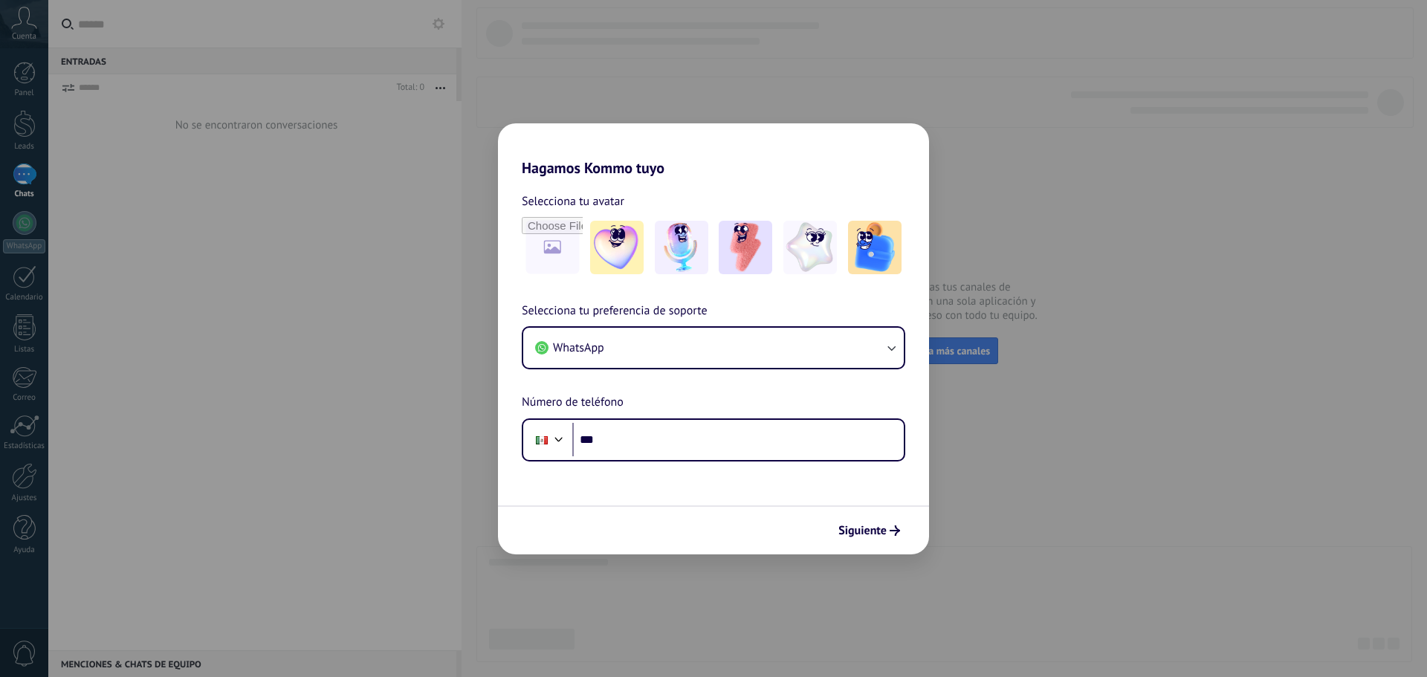 This screenshot has width=1427, height=677. I want to click on div: Mexico: + 52, so click(542, 440).